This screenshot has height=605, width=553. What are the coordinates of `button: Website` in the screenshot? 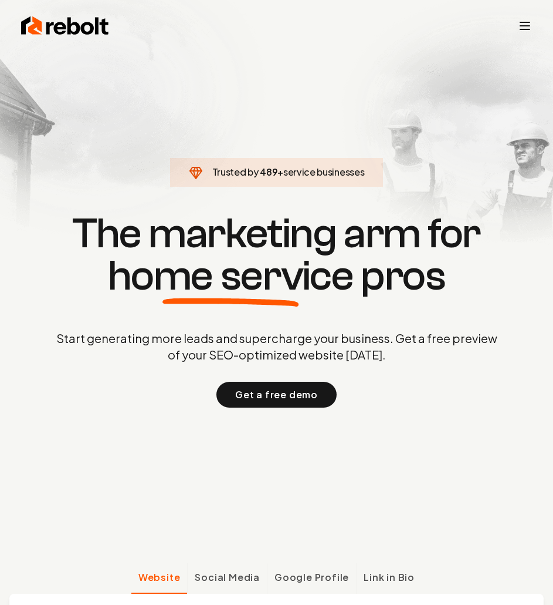 It's located at (160, 578).